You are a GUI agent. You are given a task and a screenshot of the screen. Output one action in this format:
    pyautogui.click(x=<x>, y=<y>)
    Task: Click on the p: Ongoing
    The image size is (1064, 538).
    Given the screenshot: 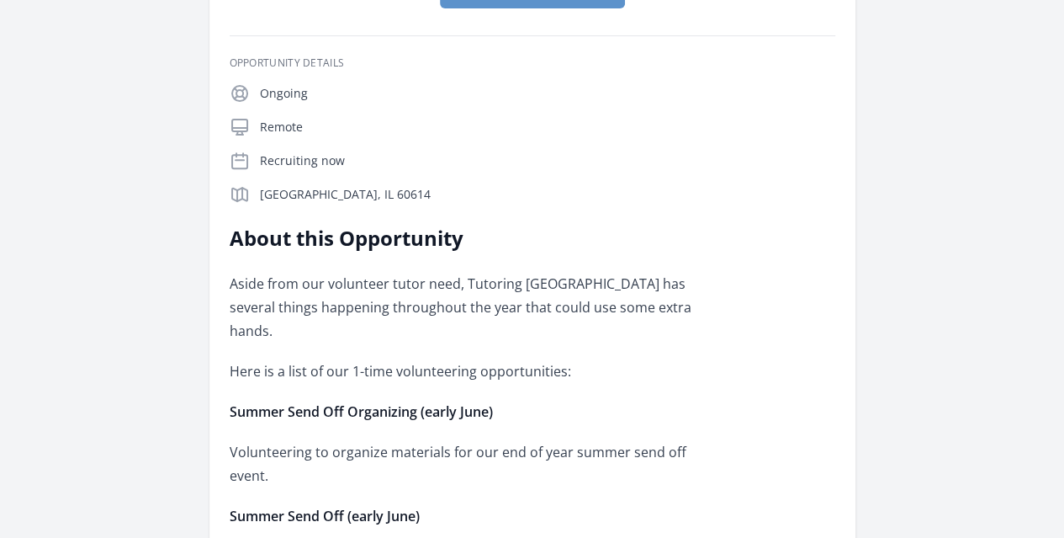 What is the action you would take?
    pyautogui.click(x=548, y=93)
    